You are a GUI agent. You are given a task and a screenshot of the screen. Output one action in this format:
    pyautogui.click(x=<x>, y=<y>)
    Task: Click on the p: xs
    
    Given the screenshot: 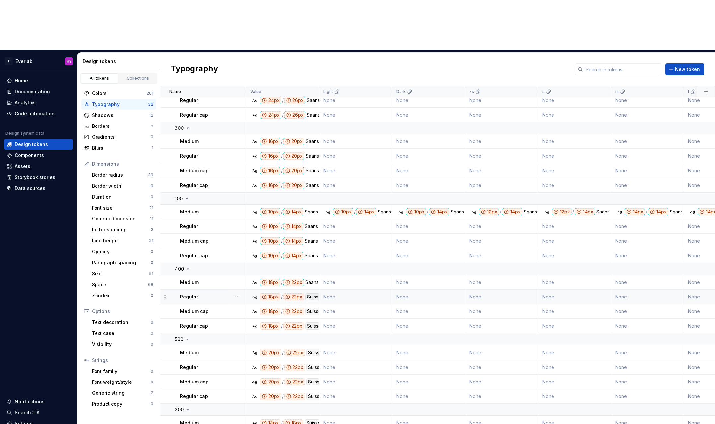 What is the action you would take?
    pyautogui.click(x=472, y=92)
    